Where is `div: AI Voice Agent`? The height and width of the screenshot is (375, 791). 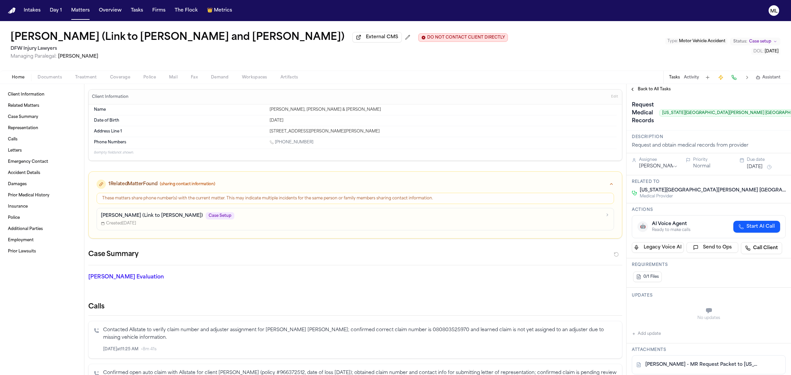
div: AI Voice Agent is located at coordinates (671, 224).